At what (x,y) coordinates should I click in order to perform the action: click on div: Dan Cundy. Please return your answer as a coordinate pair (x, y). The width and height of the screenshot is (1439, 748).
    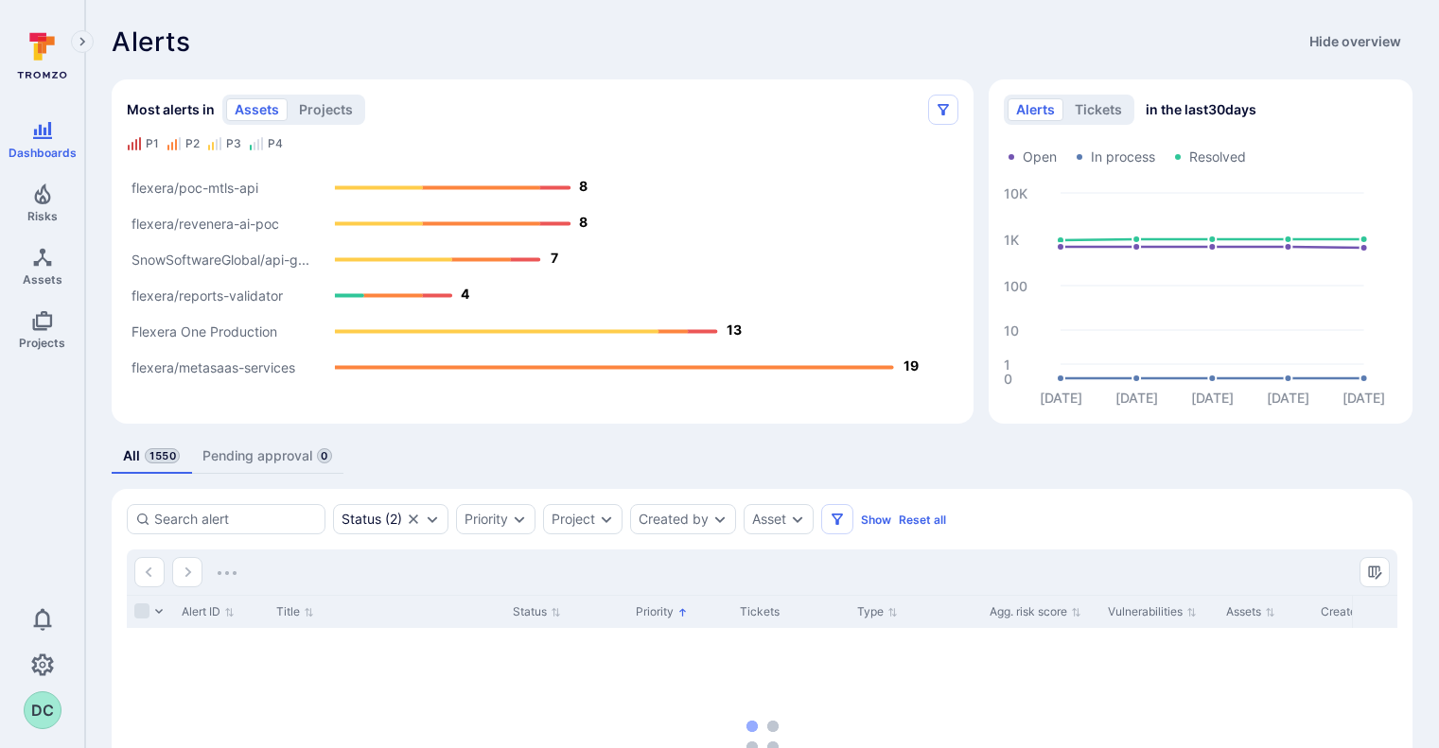
    Looking at the image, I should click on (43, 710).